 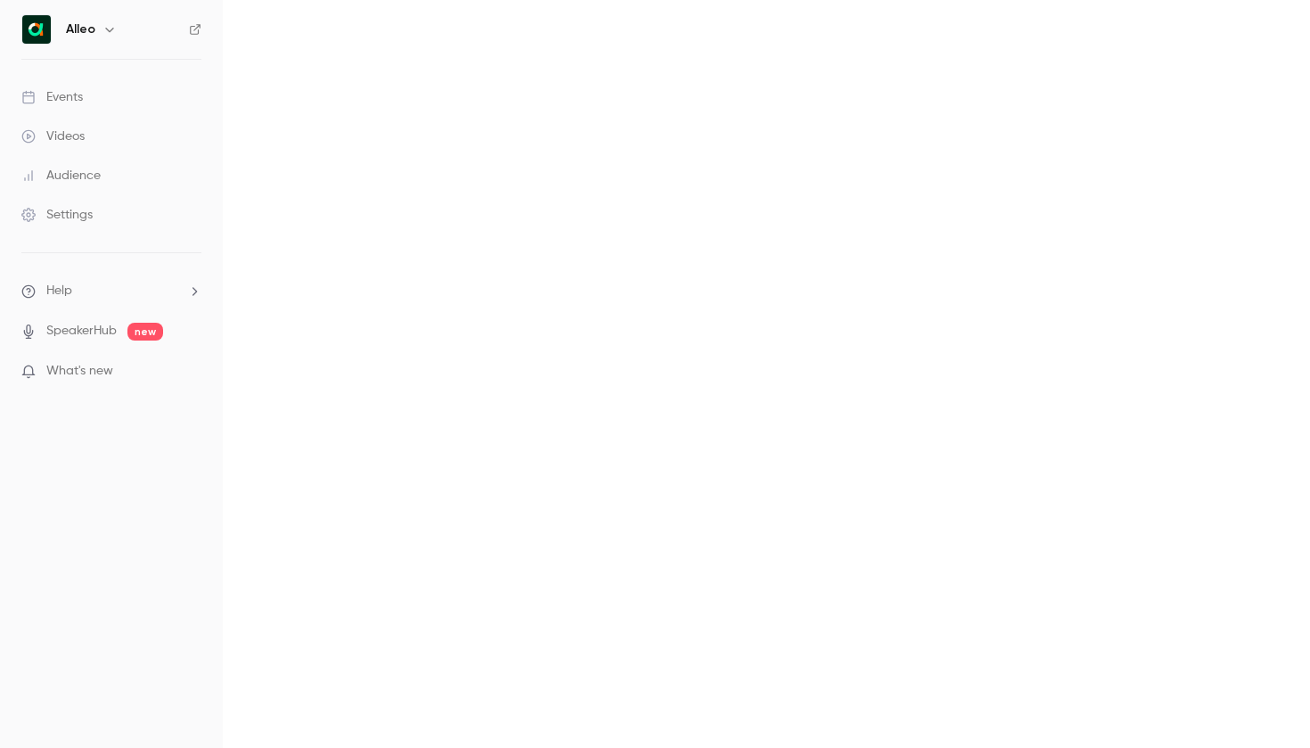 What do you see at coordinates (81, 331) in the screenshot?
I see `a: SpeakerHub` at bounding box center [81, 331].